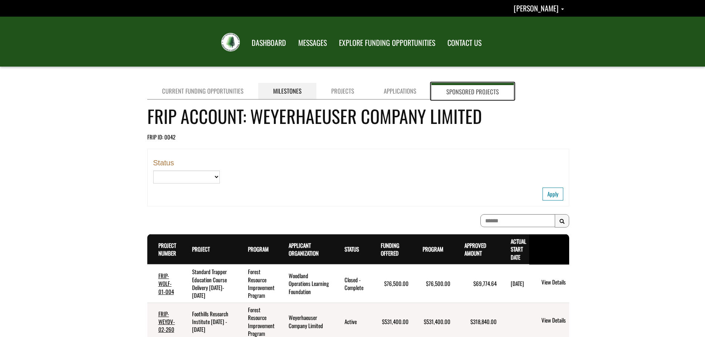  I want to click on a: Status, so click(352, 249).